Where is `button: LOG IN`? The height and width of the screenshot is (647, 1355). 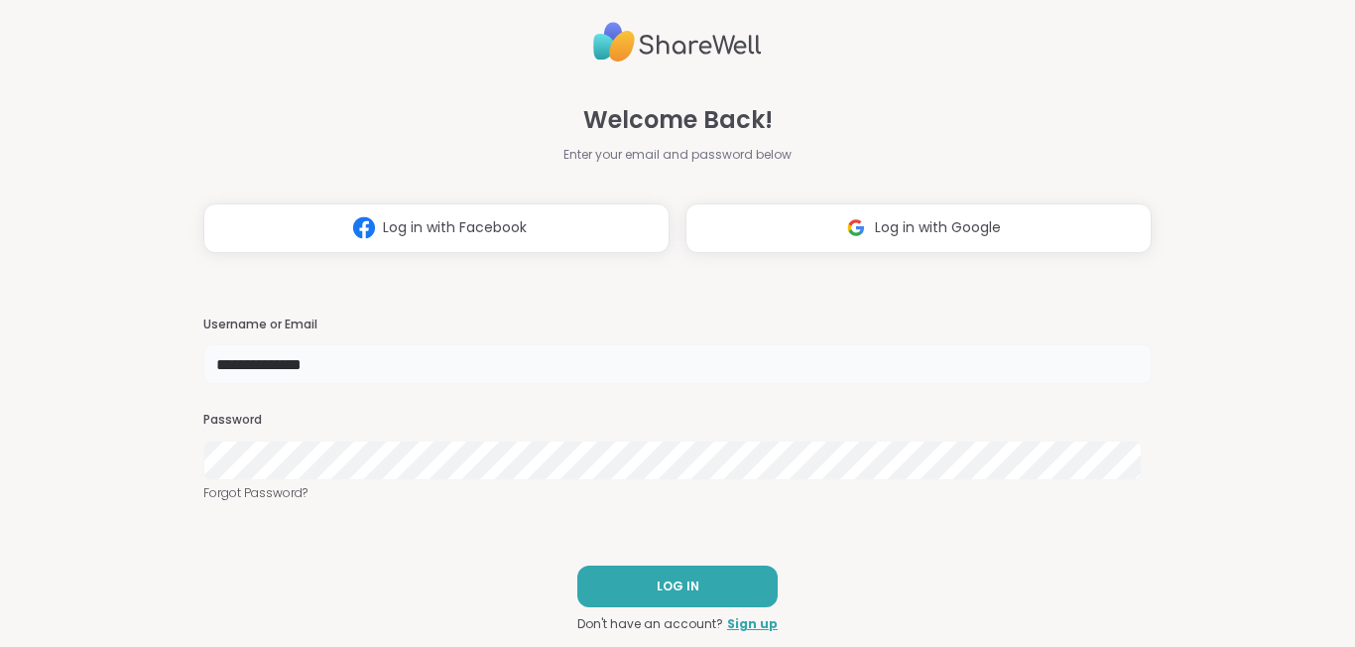
button: LOG IN is located at coordinates (678, 586).